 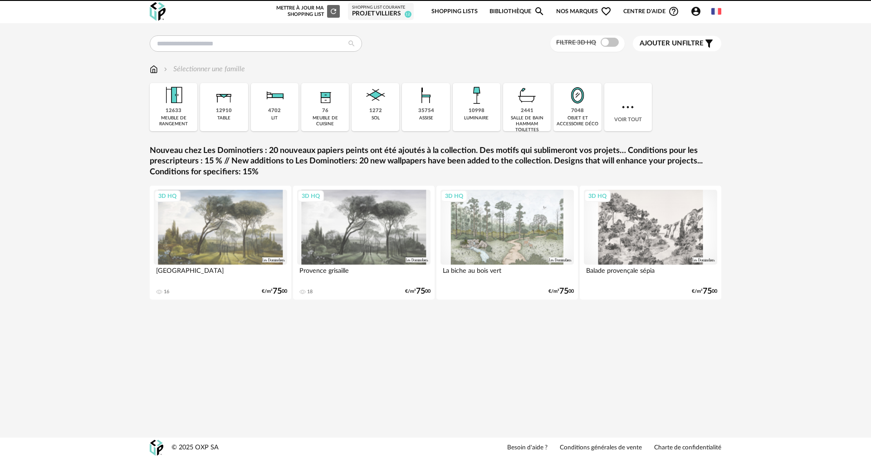 What do you see at coordinates (527, 95) in the screenshot?
I see `img: Salle%20de%20bain.png` at bounding box center [527, 95].